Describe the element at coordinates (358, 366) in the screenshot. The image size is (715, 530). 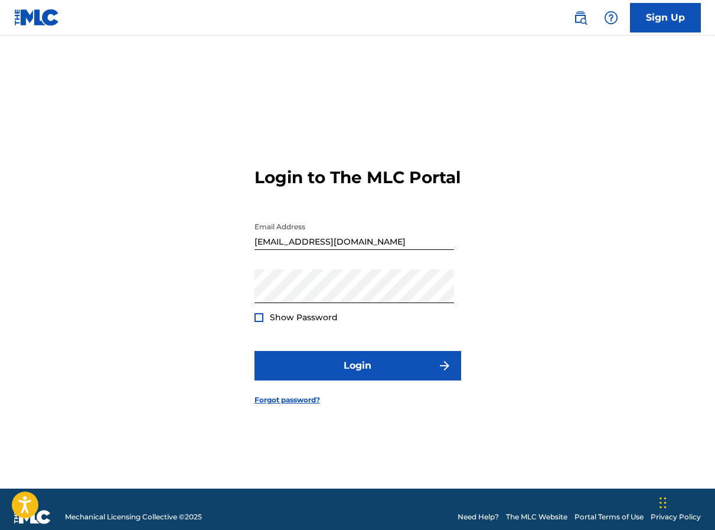
I see `button: Login` at that location.